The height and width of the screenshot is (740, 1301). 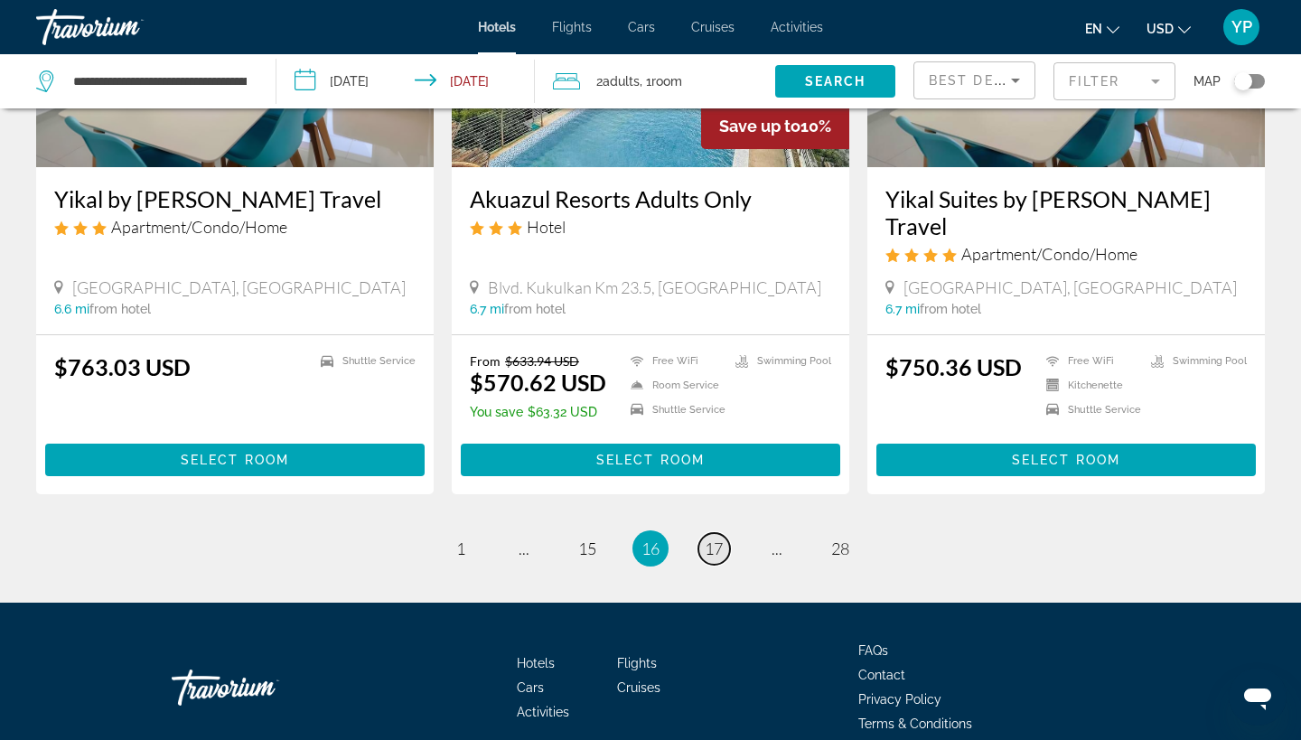 I want to click on a: Terms & Conditions, so click(x=915, y=723).